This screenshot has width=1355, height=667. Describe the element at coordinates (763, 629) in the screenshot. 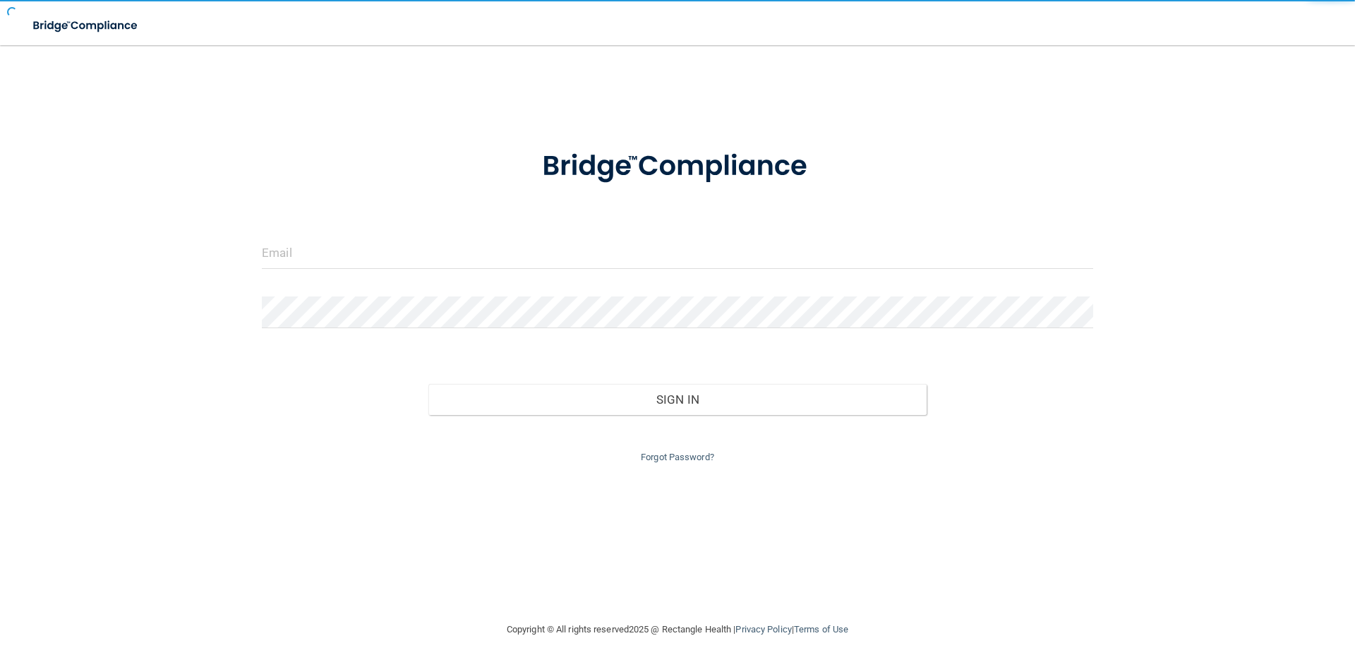

I see `a: Privacy Policy` at that location.